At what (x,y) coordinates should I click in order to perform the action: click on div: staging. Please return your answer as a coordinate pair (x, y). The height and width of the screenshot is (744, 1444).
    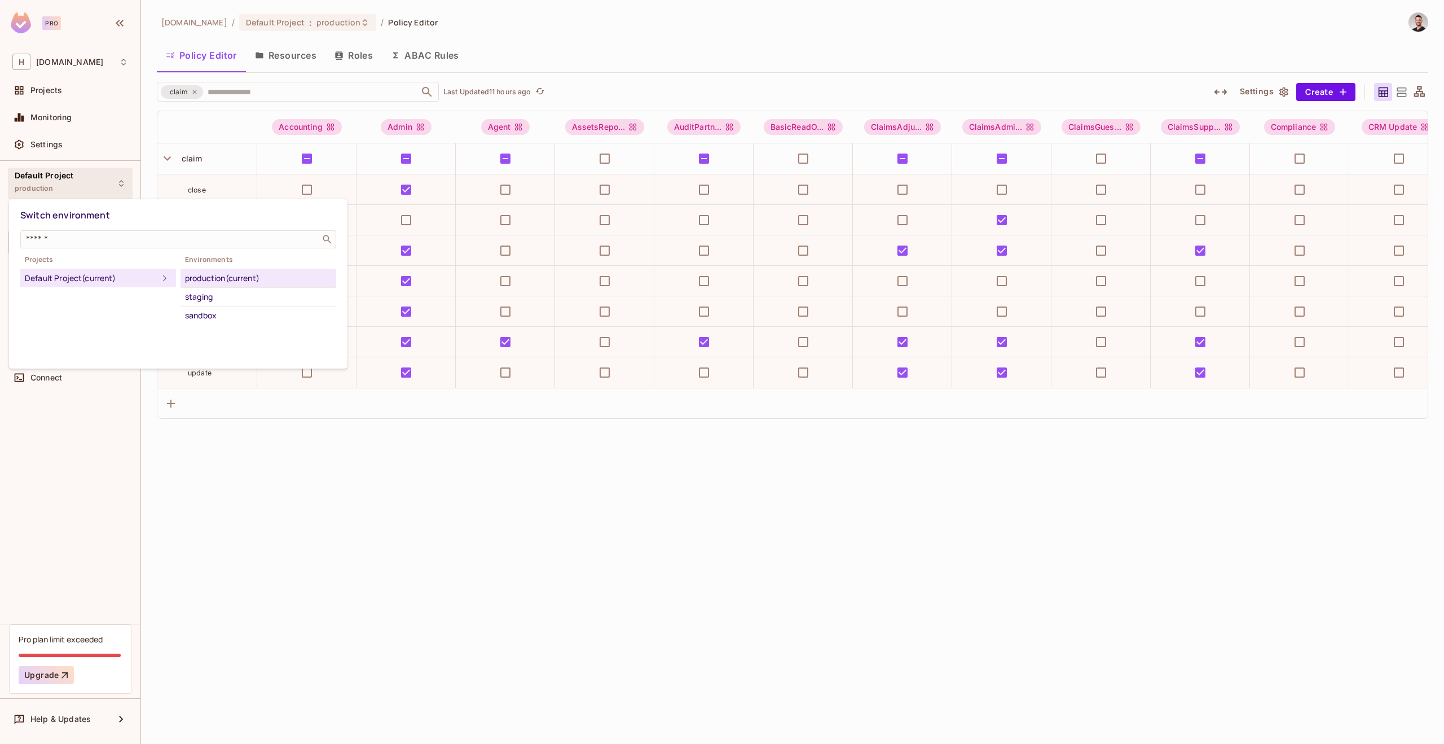
    Looking at the image, I should click on (258, 297).